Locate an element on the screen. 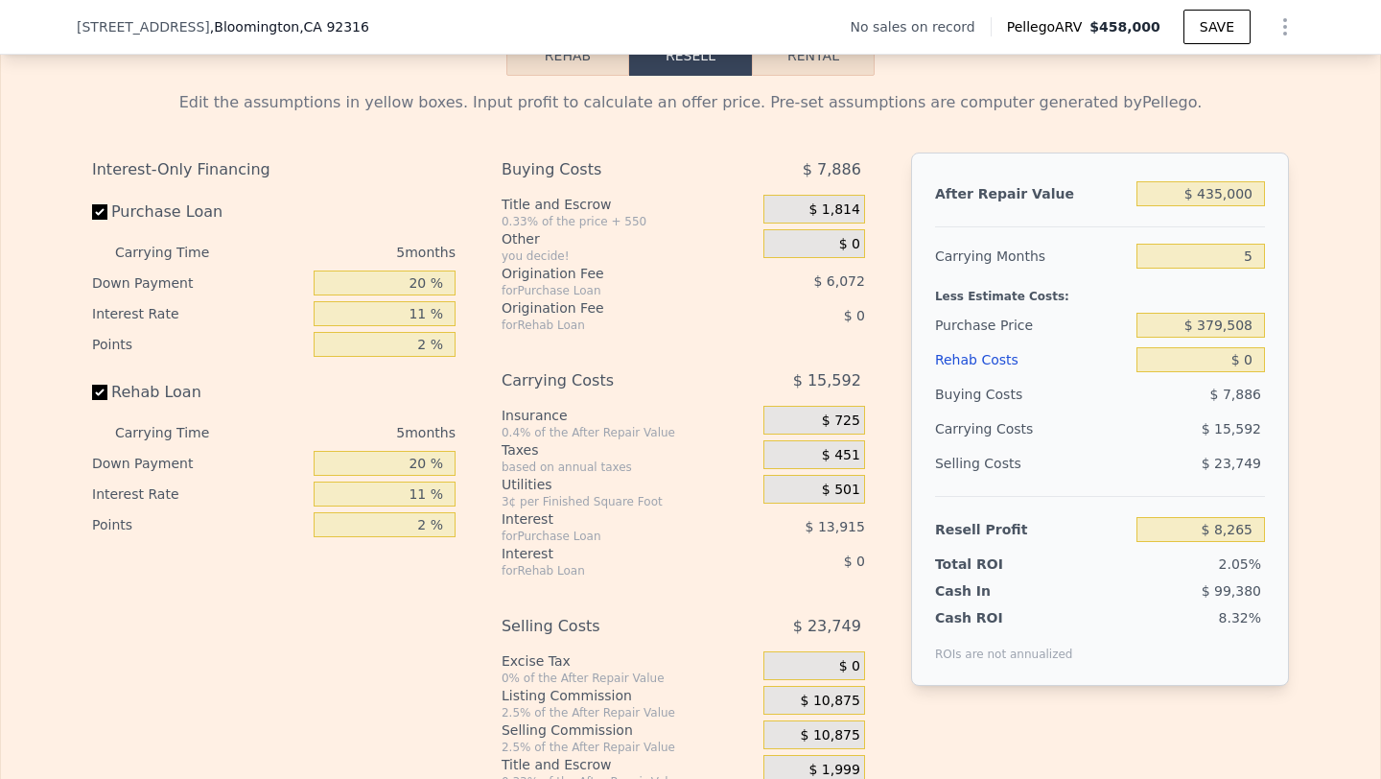  div: No sales on record is located at coordinates (920, 27).